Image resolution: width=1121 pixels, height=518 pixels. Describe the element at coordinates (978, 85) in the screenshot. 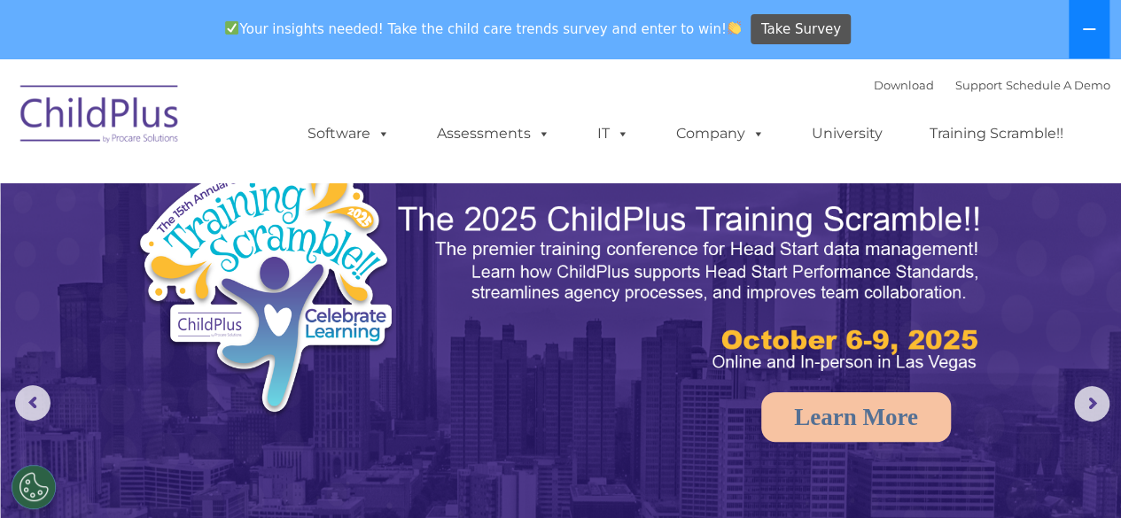

I see `a: Support` at that location.